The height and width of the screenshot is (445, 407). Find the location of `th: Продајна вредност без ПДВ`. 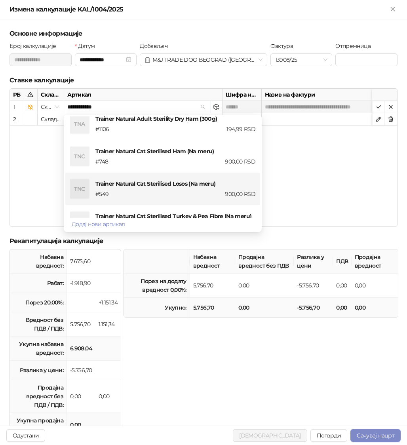

th: Продајна вредност без ПДВ is located at coordinates (265, 261).